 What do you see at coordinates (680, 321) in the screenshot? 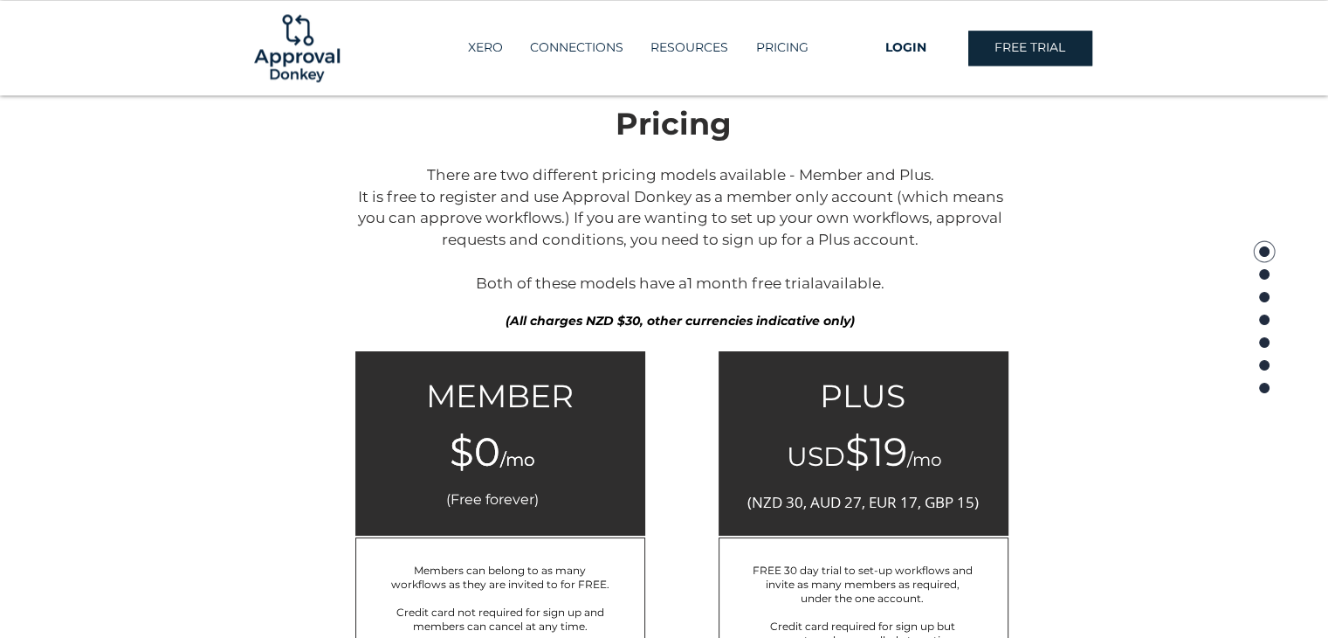
I see `span: (All charges NZD $30, other currencies indicative only)​` at bounding box center [680, 321].